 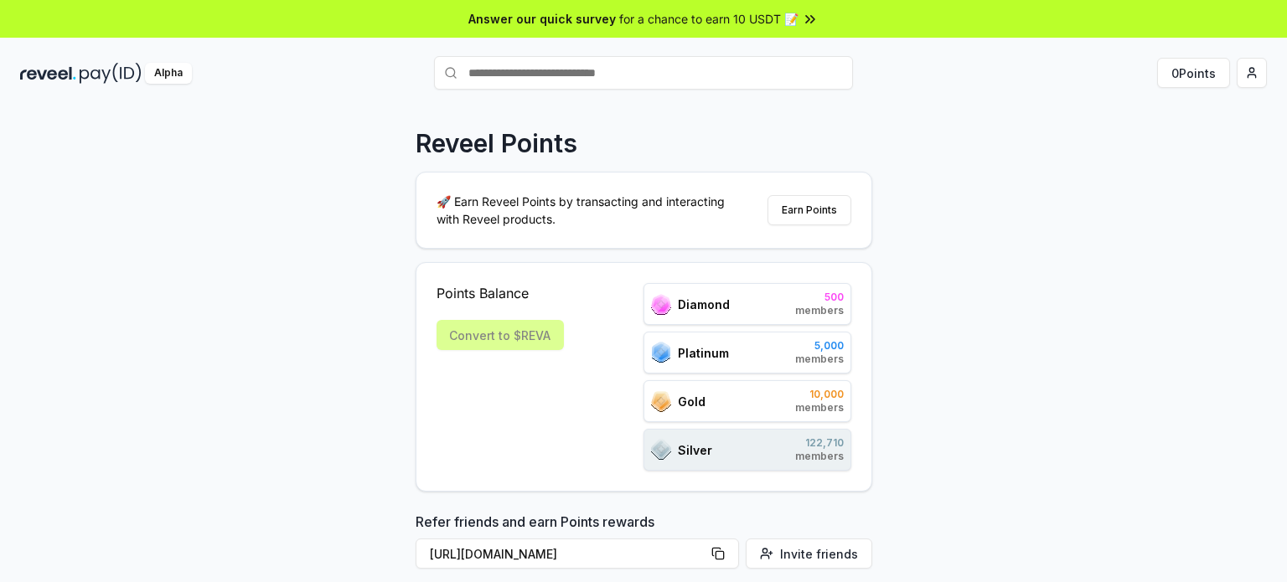 I want to click on span: Platinum, so click(x=703, y=353).